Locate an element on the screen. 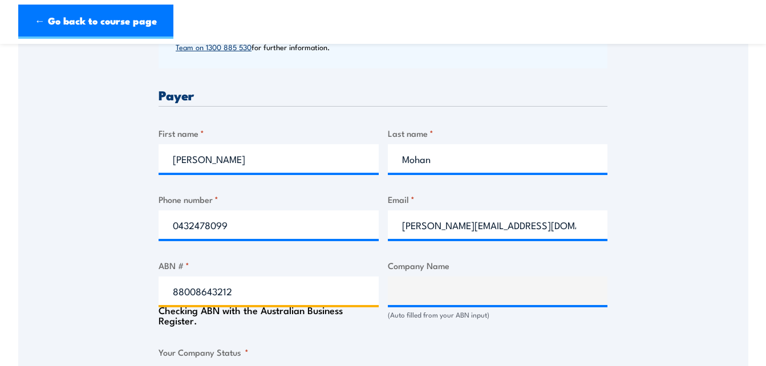  label: Company Name is located at coordinates (498, 265).